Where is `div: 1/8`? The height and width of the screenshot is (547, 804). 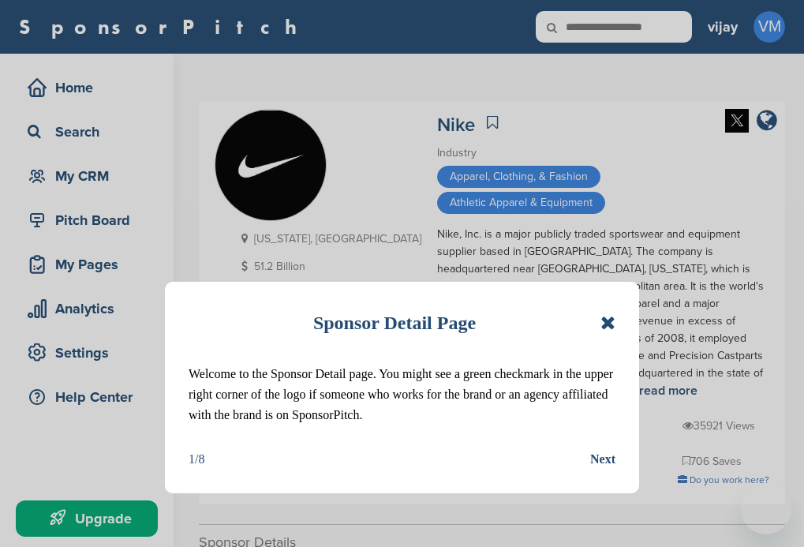 div: 1/8 is located at coordinates (197, 459).